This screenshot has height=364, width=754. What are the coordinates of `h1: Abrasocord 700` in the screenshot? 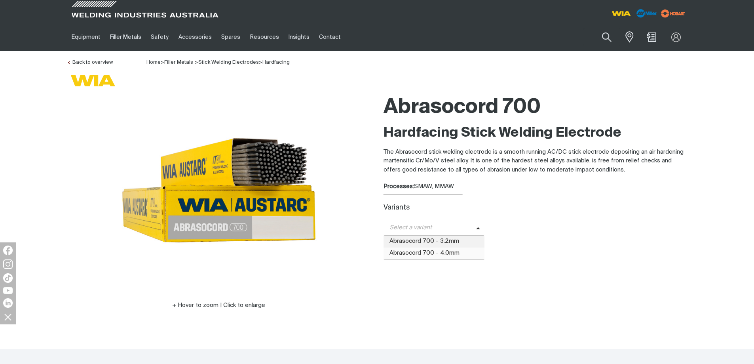 It's located at (535, 107).